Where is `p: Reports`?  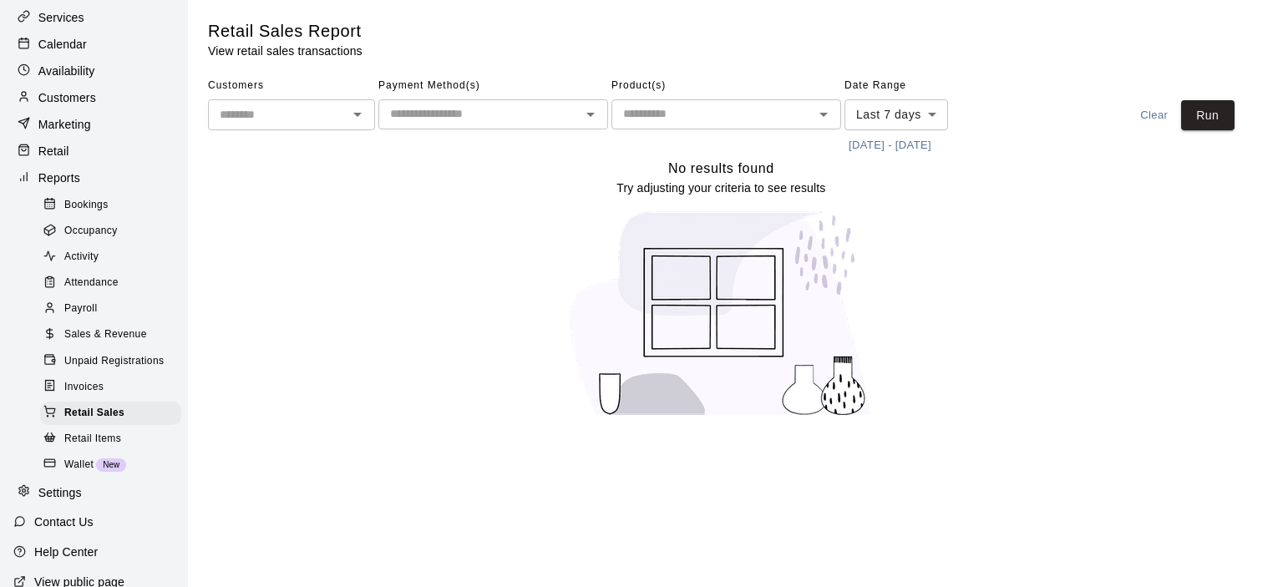
p: Reports is located at coordinates (59, 178).